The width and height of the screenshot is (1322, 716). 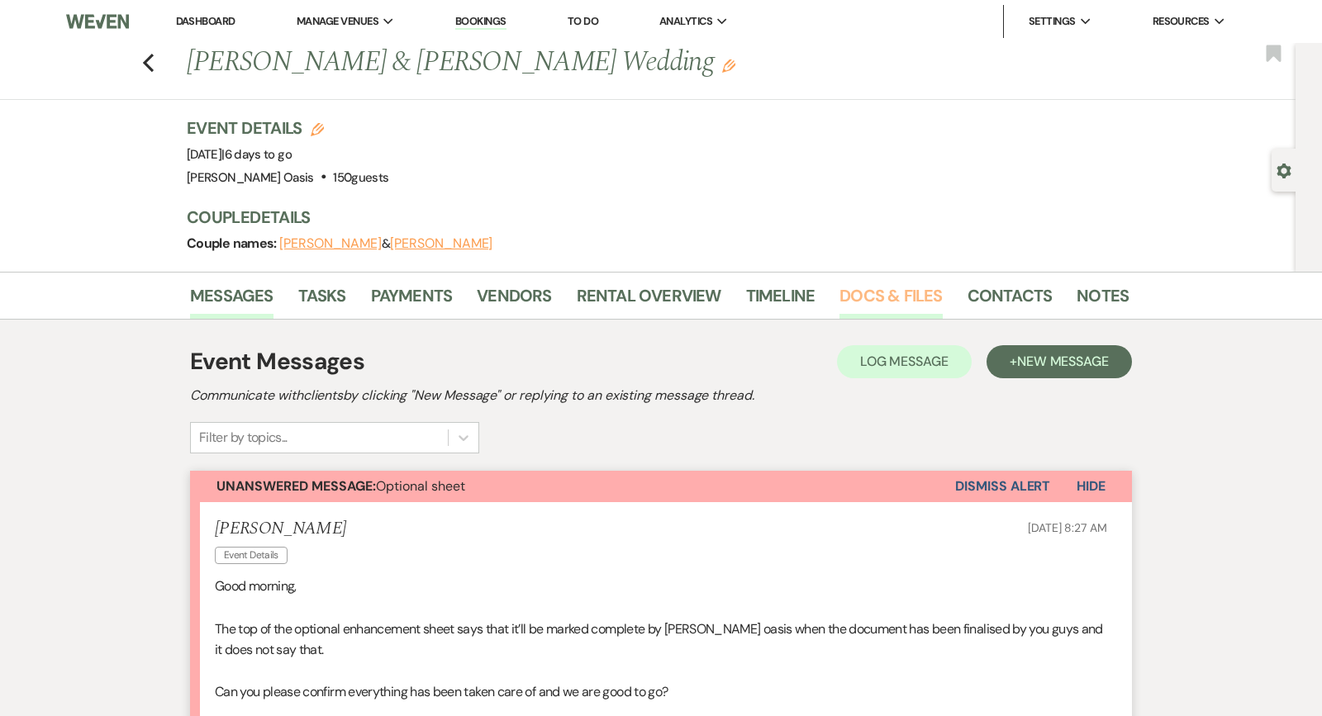 What do you see at coordinates (1010, 301) in the screenshot?
I see `a: Contacts` at bounding box center [1010, 301].